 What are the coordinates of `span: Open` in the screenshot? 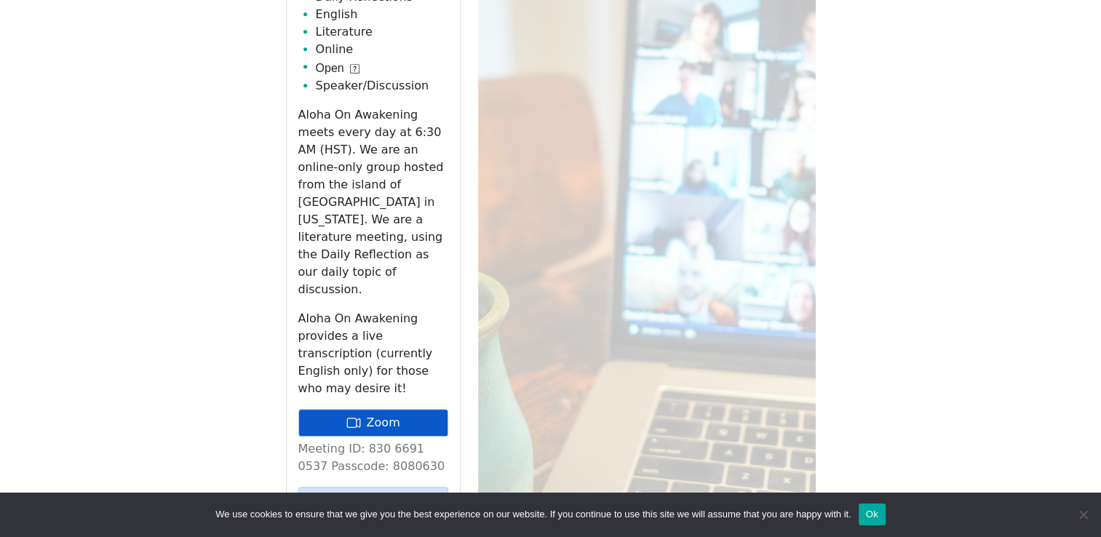 It's located at (330, 68).